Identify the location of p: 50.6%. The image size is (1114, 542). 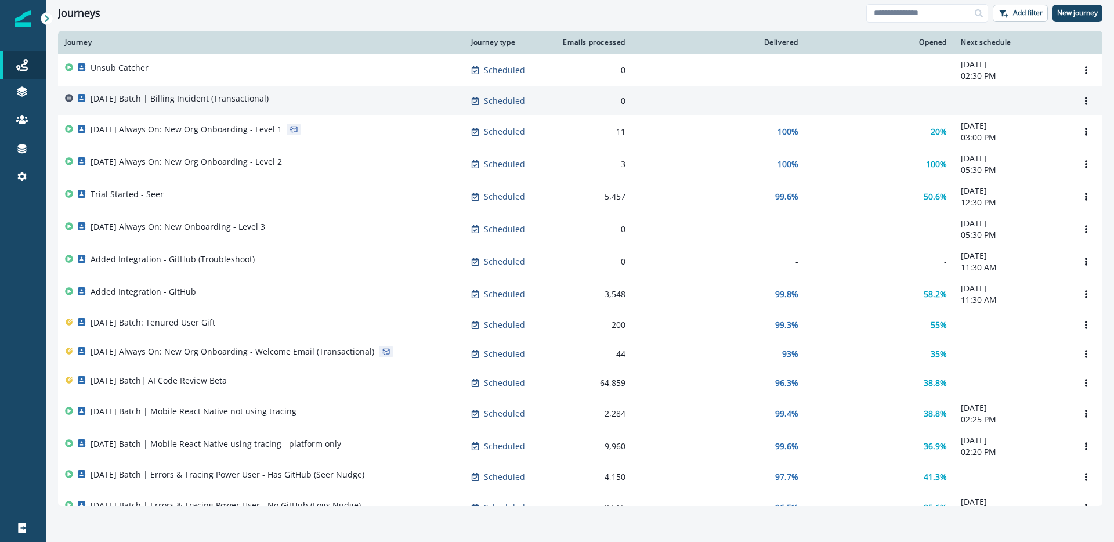
(936, 197).